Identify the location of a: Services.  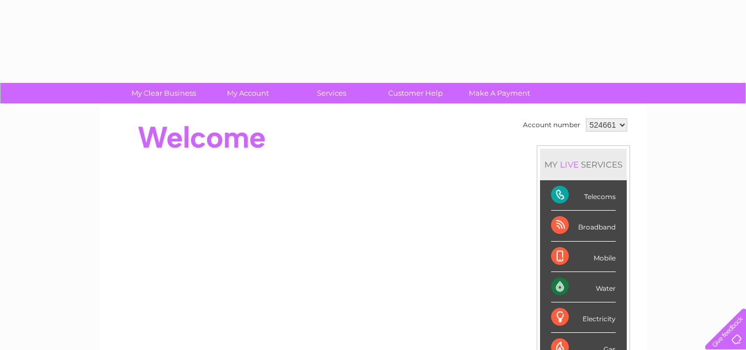
(332, 93).